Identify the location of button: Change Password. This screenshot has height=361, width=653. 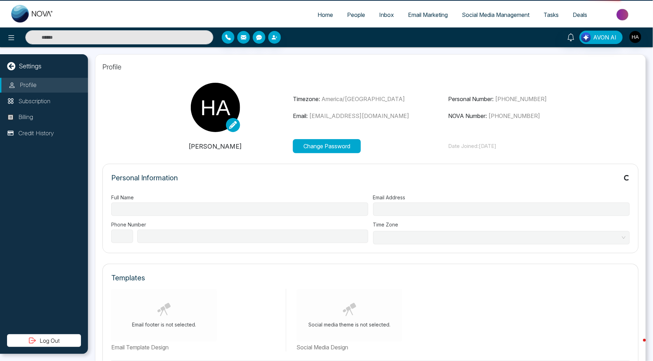
(327, 146).